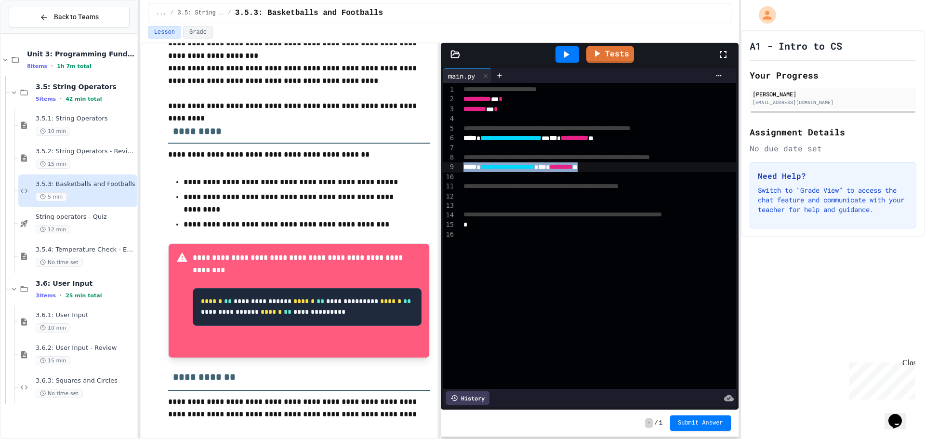  Describe the element at coordinates (449, 90) in the screenshot. I see `div: 1` at that location.